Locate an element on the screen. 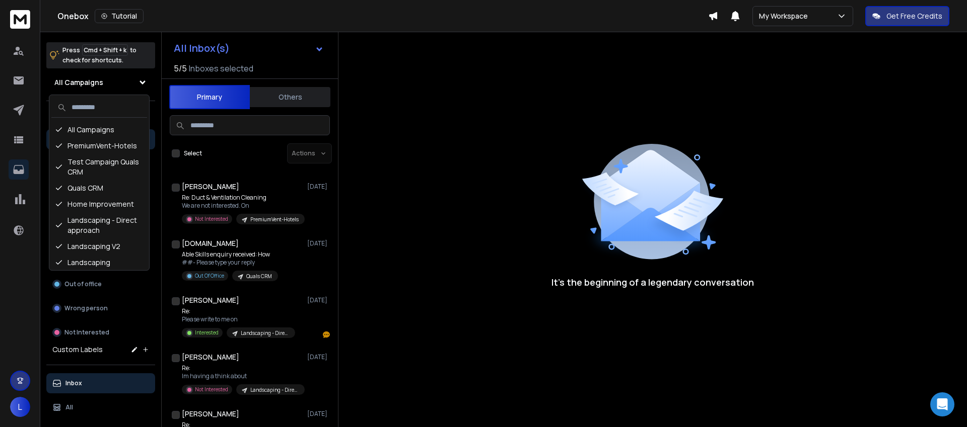 This screenshot has height=427, width=967. h3: Filters is located at coordinates (101, 116).